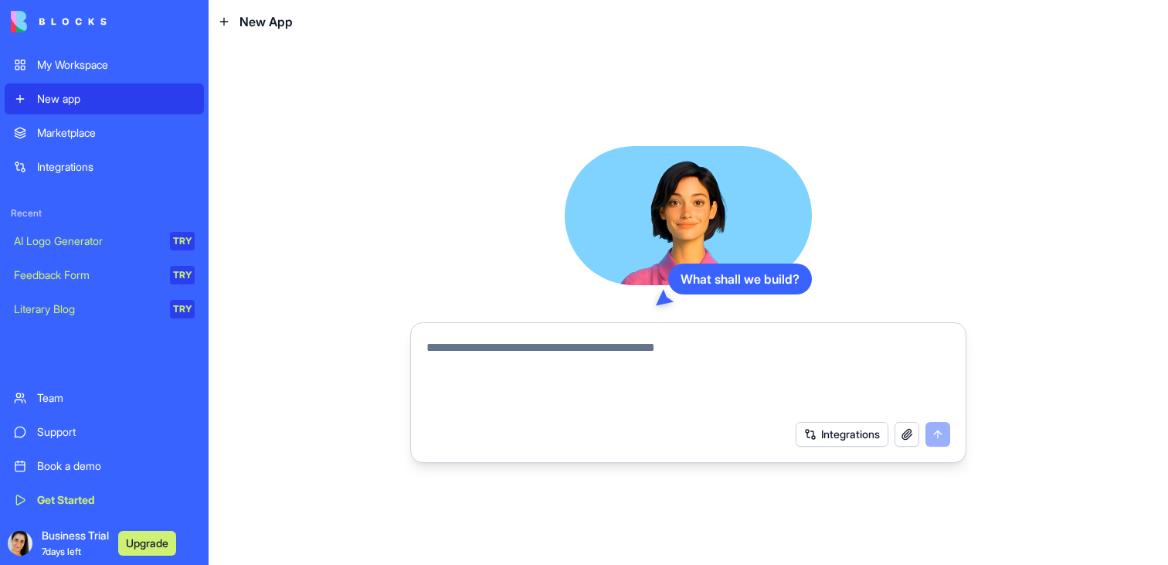  I want to click on div: Team, so click(116, 398).